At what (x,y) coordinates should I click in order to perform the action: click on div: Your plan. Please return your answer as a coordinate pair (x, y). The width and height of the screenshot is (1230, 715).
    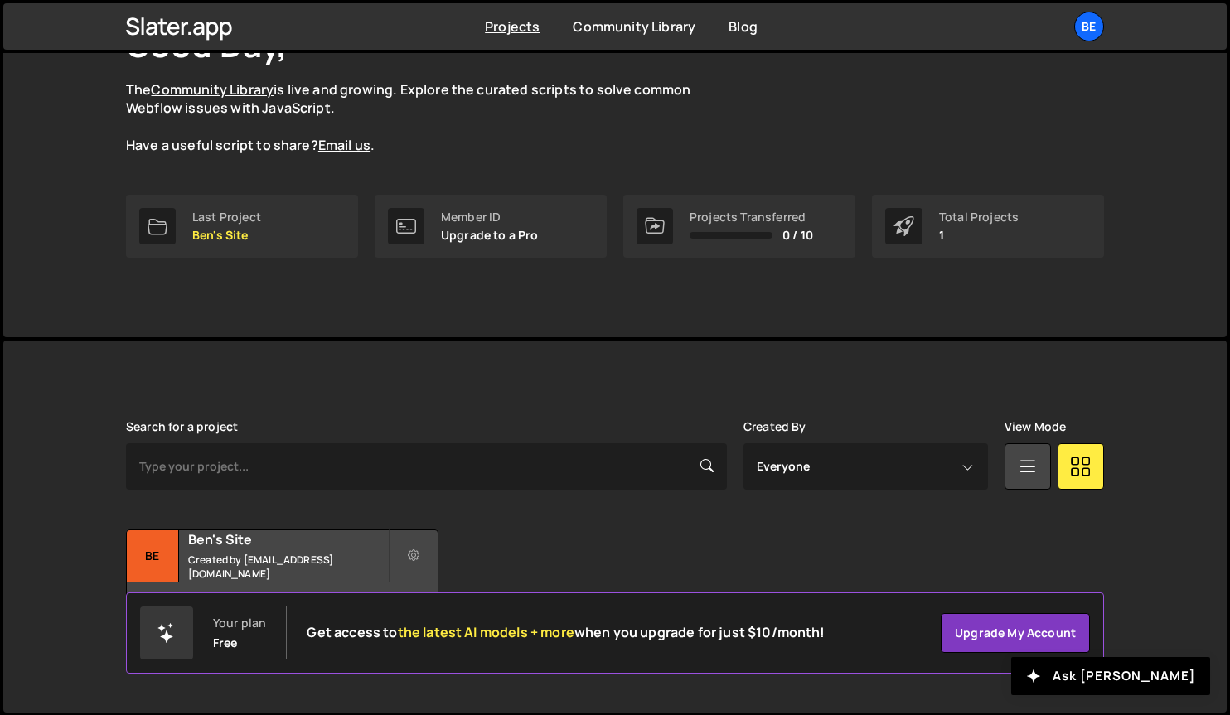
    Looking at the image, I should click on (240, 623).